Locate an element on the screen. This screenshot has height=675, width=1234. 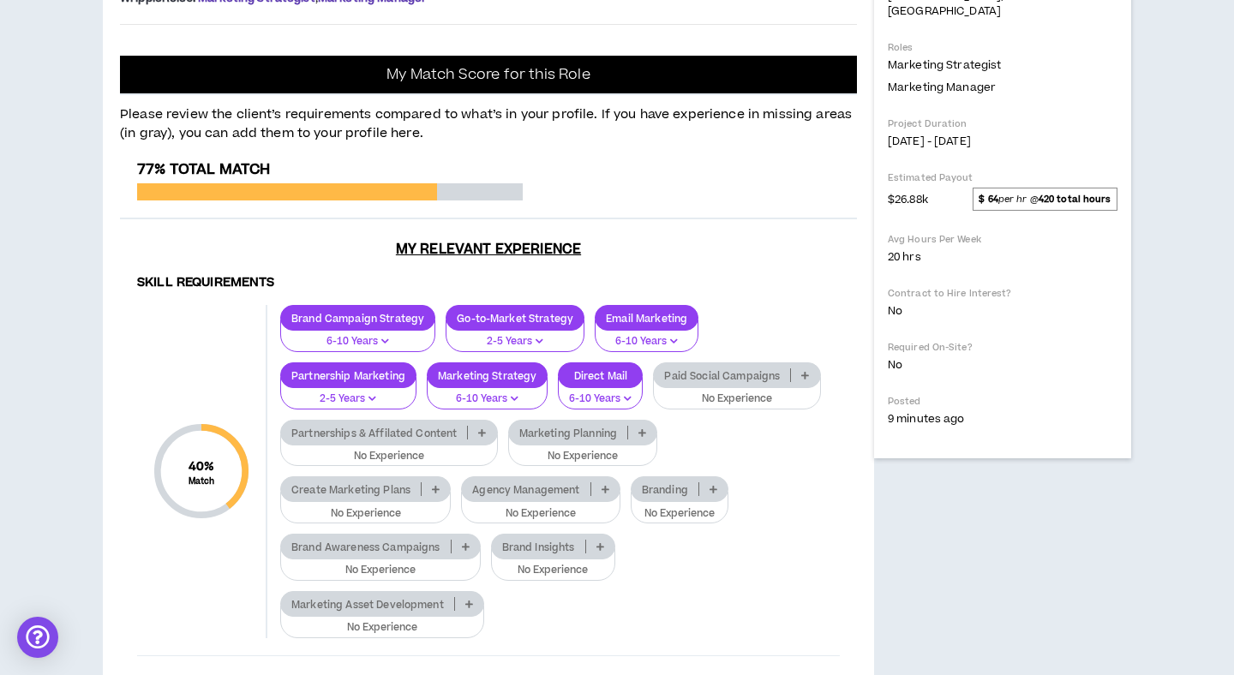
p: Direct Mail is located at coordinates (600, 375).